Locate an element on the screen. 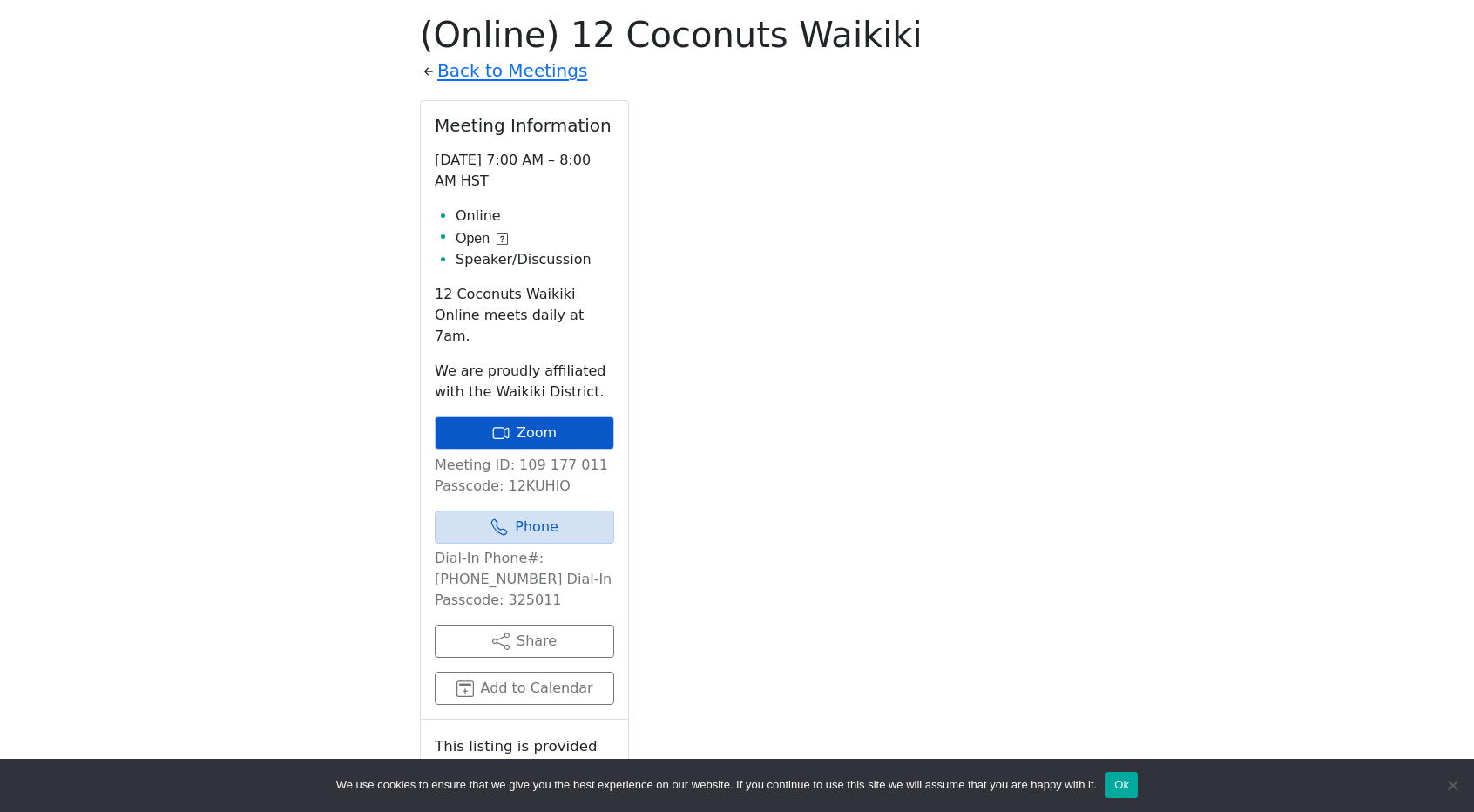  p: 12 Coconuts Waikiki Online meets daily at 7am. is located at coordinates (524, 316).